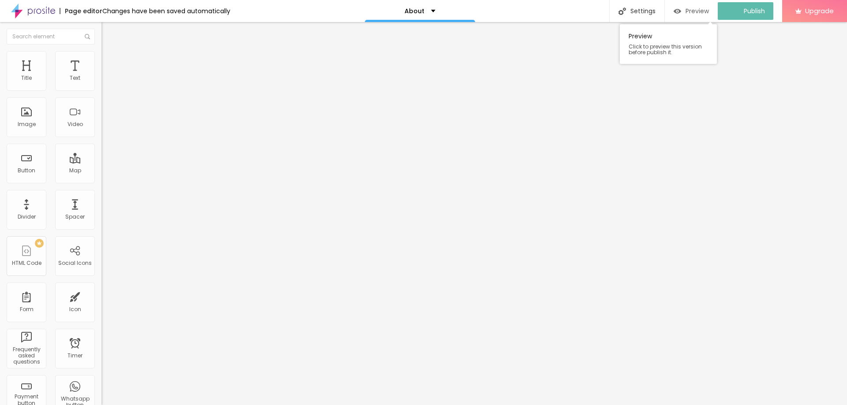 The height and width of the screenshot is (405, 847). I want to click on span: Click to preview this version before publish it., so click(668, 49).